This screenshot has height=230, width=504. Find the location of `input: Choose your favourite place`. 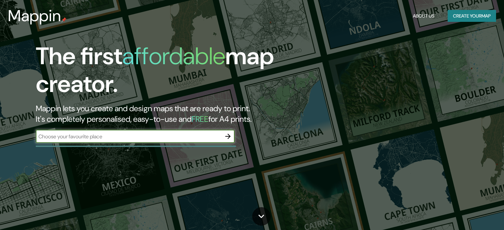

input: Choose your favourite place is located at coordinates (129, 137).